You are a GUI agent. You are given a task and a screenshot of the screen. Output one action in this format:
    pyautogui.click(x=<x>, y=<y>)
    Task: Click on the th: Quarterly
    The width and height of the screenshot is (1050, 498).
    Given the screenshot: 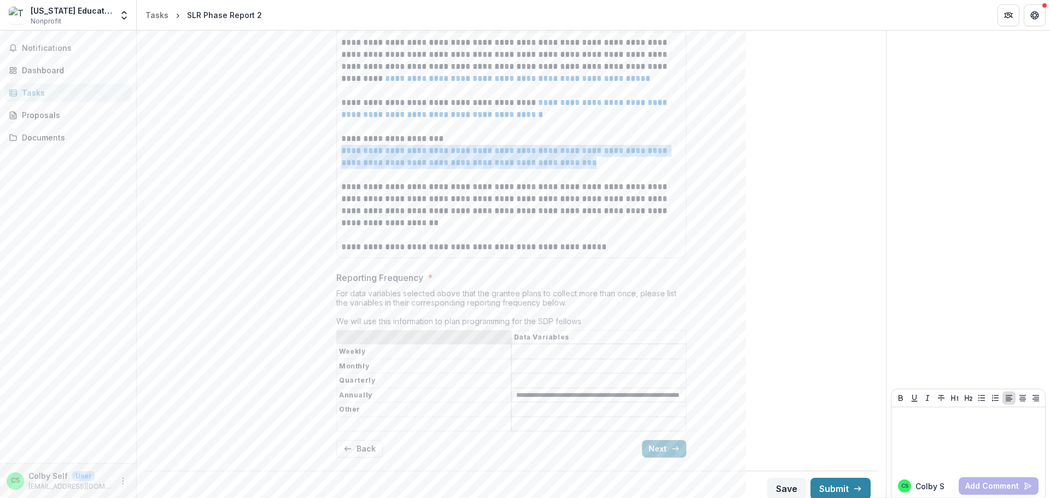 What is the action you would take?
    pyautogui.click(x=425, y=381)
    